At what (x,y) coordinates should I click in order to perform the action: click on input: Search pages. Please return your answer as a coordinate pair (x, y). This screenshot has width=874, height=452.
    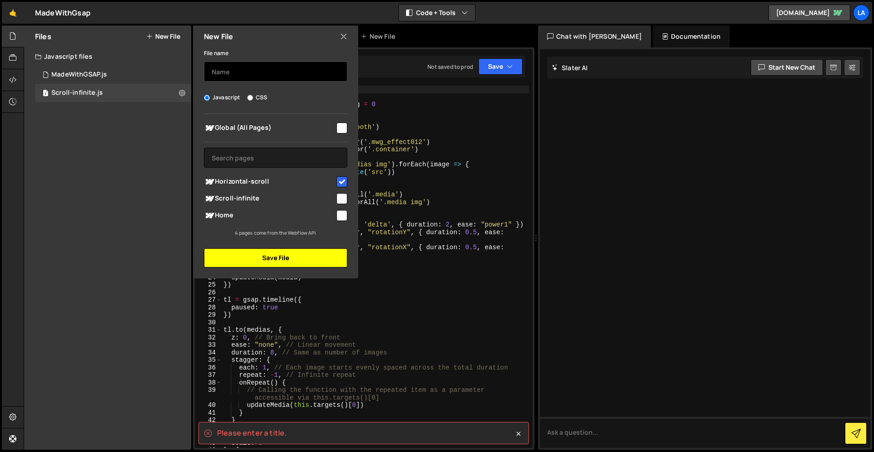
    Looking at the image, I should click on (275, 158).